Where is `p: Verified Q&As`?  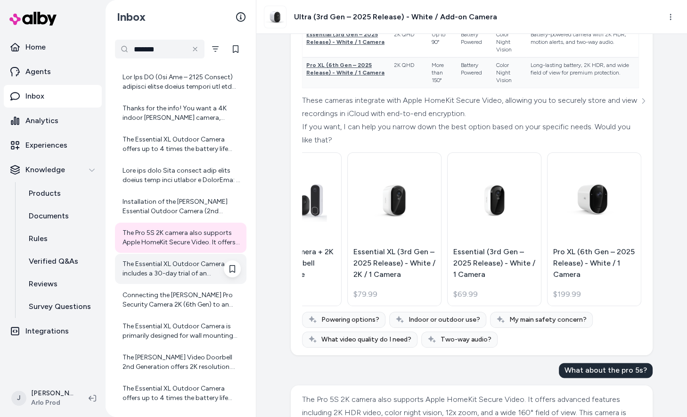 p: Verified Q&As is located at coordinates (53, 261).